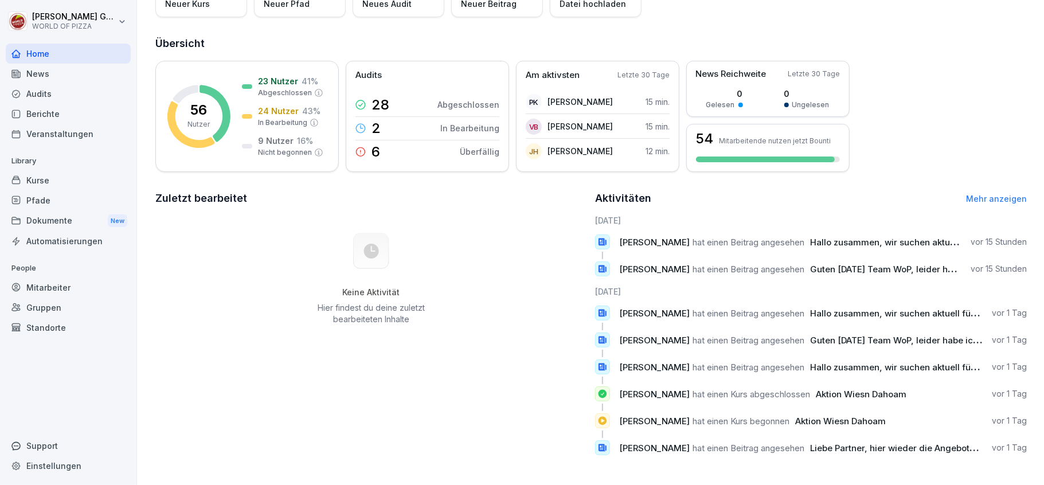 This screenshot has width=1044, height=485. What do you see at coordinates (721, 105) in the screenshot?
I see `p: Gelesen` at bounding box center [721, 105].